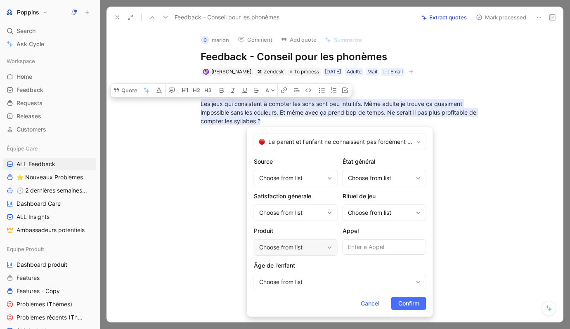 This screenshot has height=329, width=570. I want to click on input: Enter a Appel, so click(384, 247).